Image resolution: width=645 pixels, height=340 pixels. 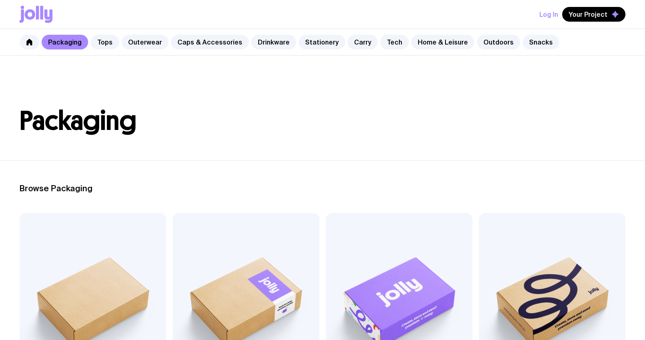 I want to click on a: Drinkware, so click(x=274, y=42).